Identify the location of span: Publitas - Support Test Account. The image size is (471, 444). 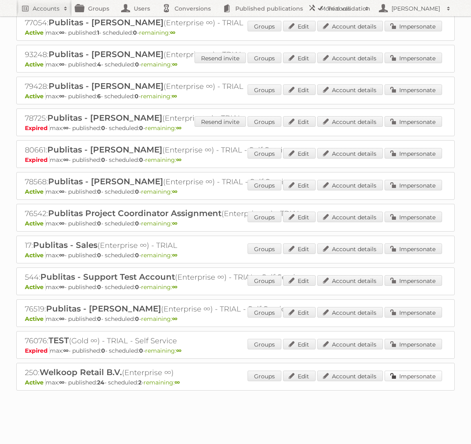
(108, 277).